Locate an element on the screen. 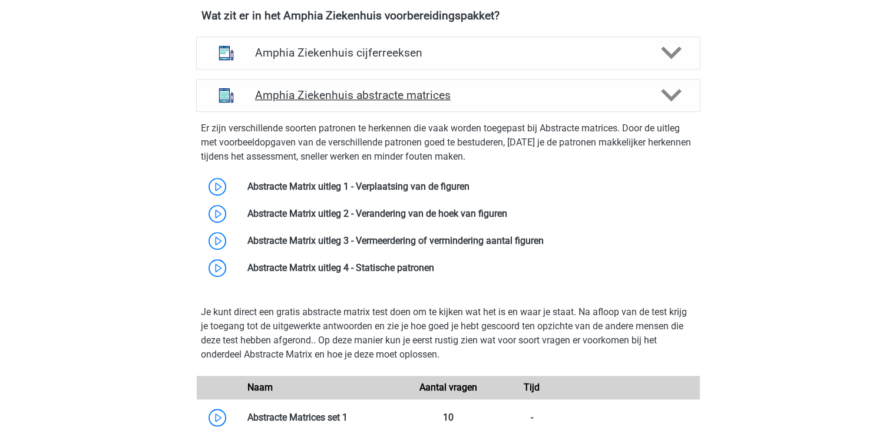 Image resolution: width=896 pixels, height=430 pixels. div: Abstracte Matrix uitleg 1 - Verplaatsing van de figuren is located at coordinates (469, 187).